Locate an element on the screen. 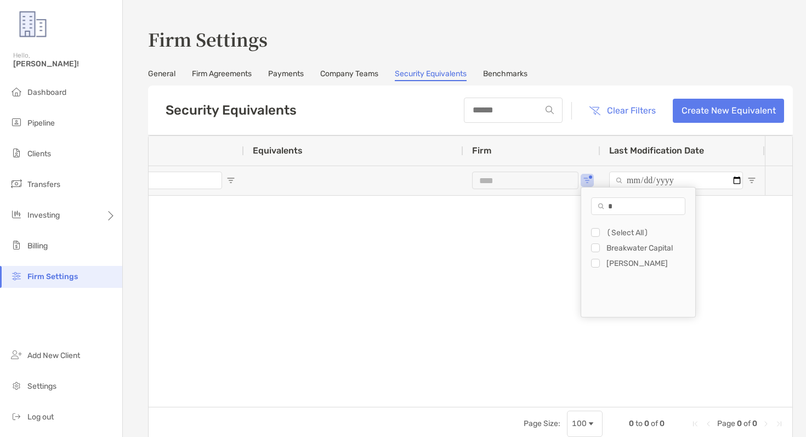 Image resolution: width=806 pixels, height=437 pixels. div: Previous Page is located at coordinates (708, 424).